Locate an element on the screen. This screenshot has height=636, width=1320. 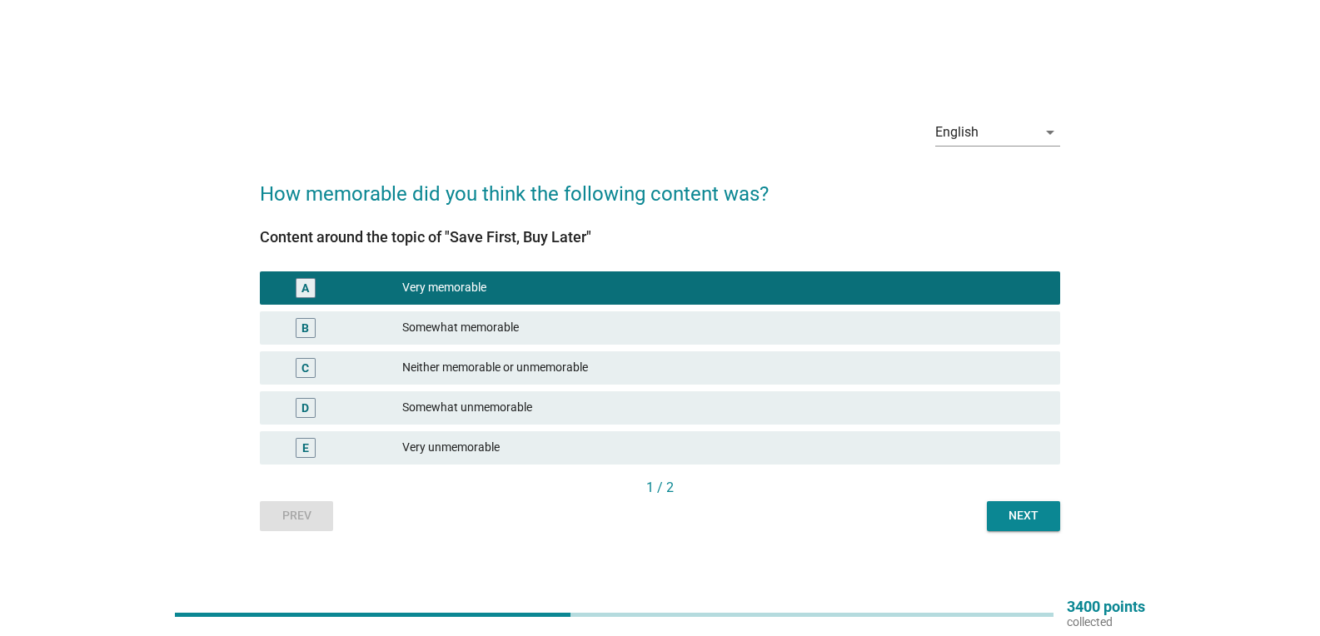
div: Neither memorable or unmemorable is located at coordinates (725, 368).